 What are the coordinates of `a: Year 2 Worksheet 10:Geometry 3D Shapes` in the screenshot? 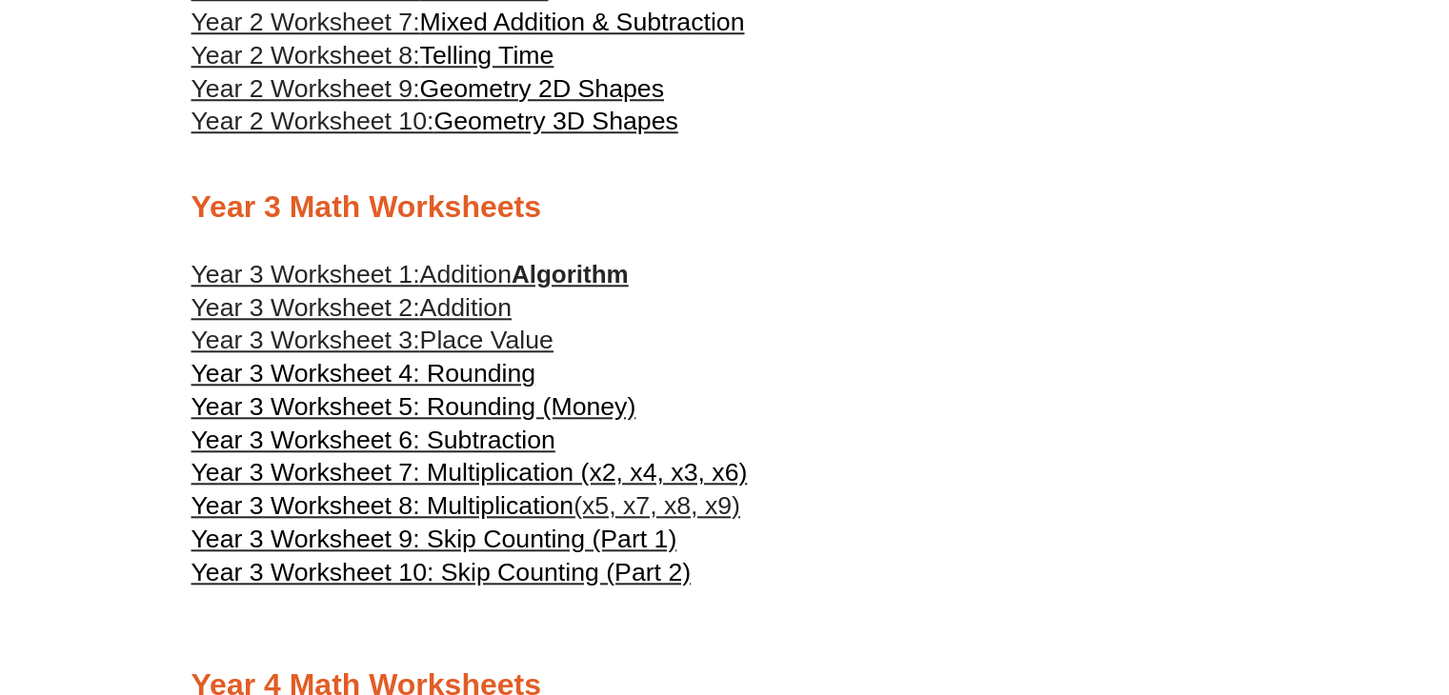 It's located at (434, 121).